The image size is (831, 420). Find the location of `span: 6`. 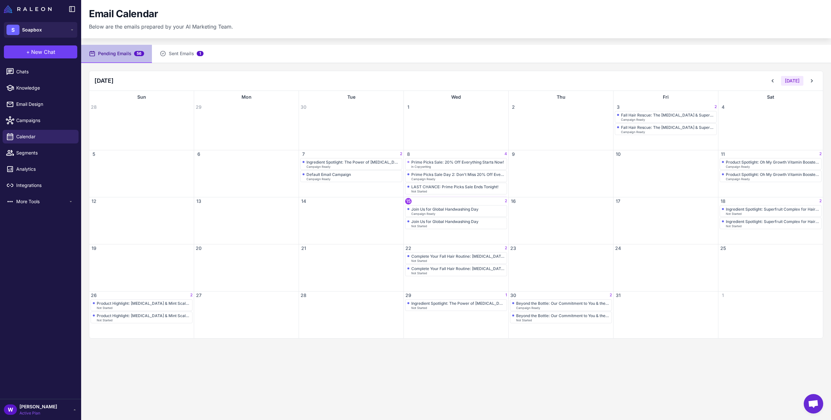

span: 6 is located at coordinates (199, 154).